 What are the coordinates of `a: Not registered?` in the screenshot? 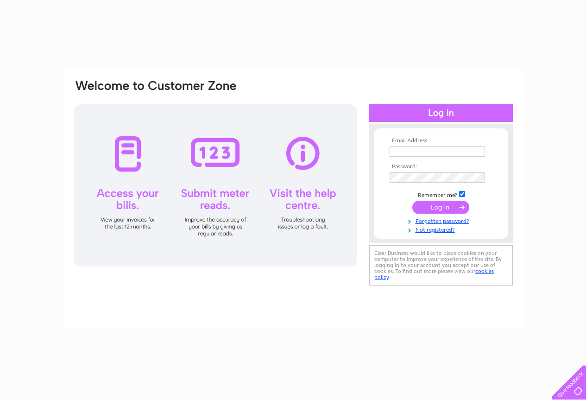 It's located at (442, 229).